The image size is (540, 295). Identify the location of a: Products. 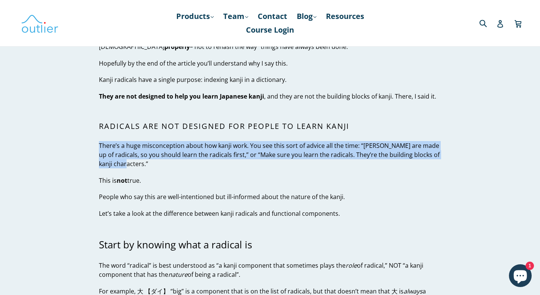
(195, 16).